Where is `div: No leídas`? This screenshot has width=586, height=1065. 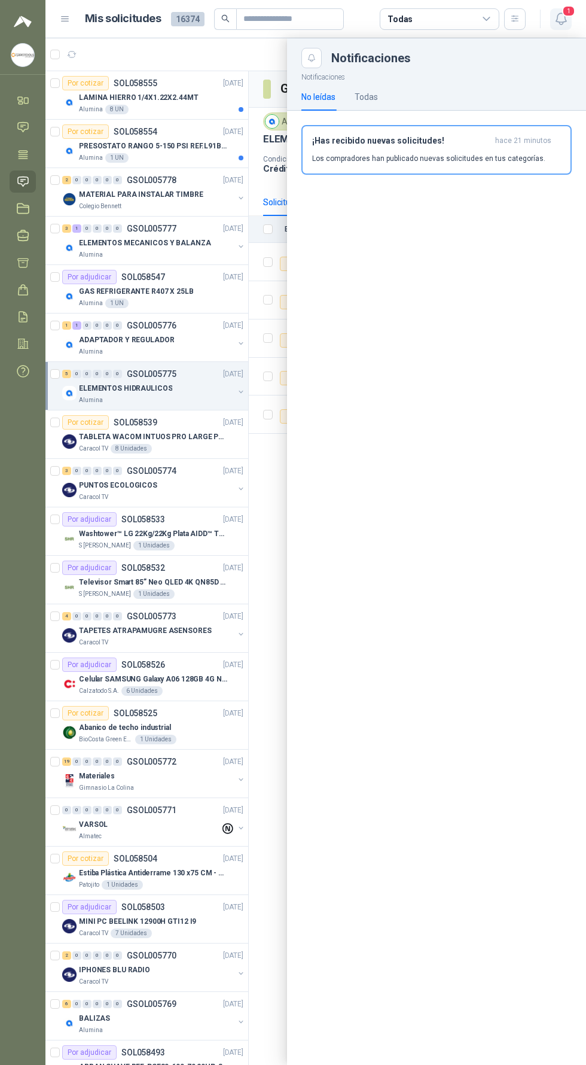 div: No leídas is located at coordinates (318, 97).